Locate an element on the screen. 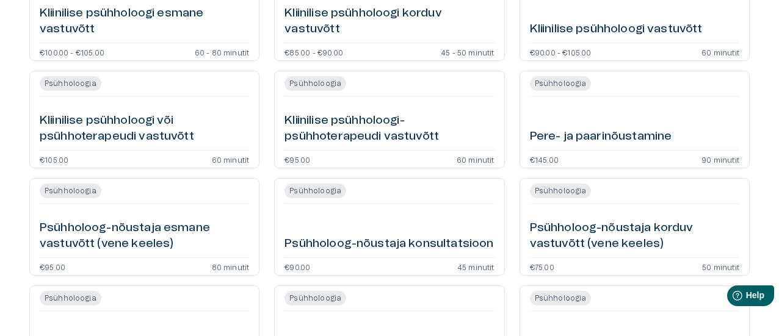 The width and height of the screenshot is (779, 336). h6: Kliinilise psühholoogi esmane vastuvõtt is located at coordinates (144, 21).